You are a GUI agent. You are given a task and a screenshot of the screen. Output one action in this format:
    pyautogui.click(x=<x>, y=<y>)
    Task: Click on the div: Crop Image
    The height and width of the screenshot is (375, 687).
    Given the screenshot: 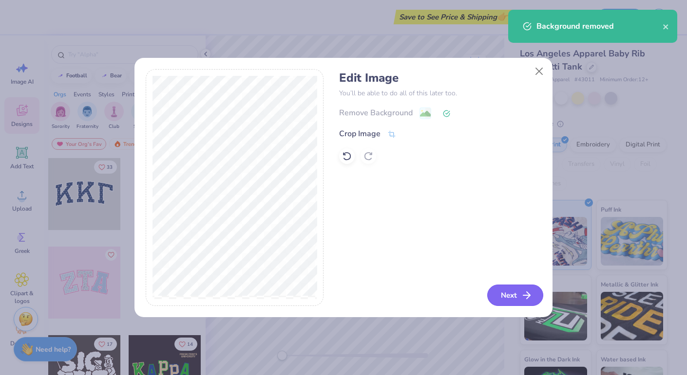 What is the action you would take?
    pyautogui.click(x=359, y=134)
    